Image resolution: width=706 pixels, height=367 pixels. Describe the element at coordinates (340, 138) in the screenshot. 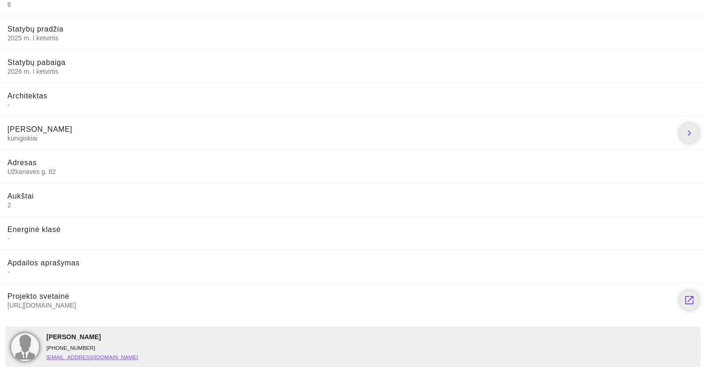

I see `span: kunigiskiai` at that location.